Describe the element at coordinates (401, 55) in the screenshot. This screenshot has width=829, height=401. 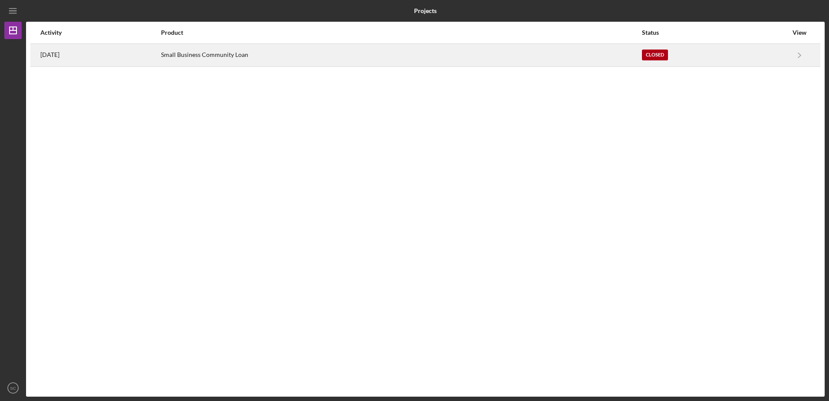
I see `div: Small Business Community Loan` at that location.